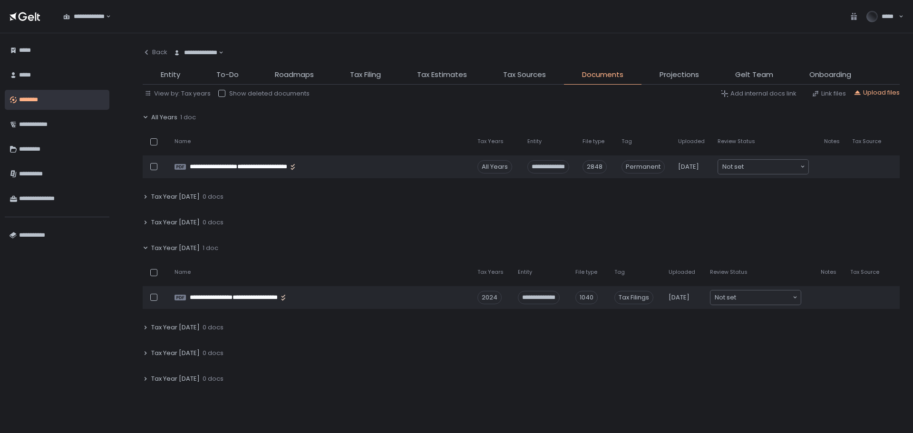 This screenshot has width=913, height=433. What do you see at coordinates (594, 167) in the screenshot?
I see `div: 2848` at bounding box center [594, 167].